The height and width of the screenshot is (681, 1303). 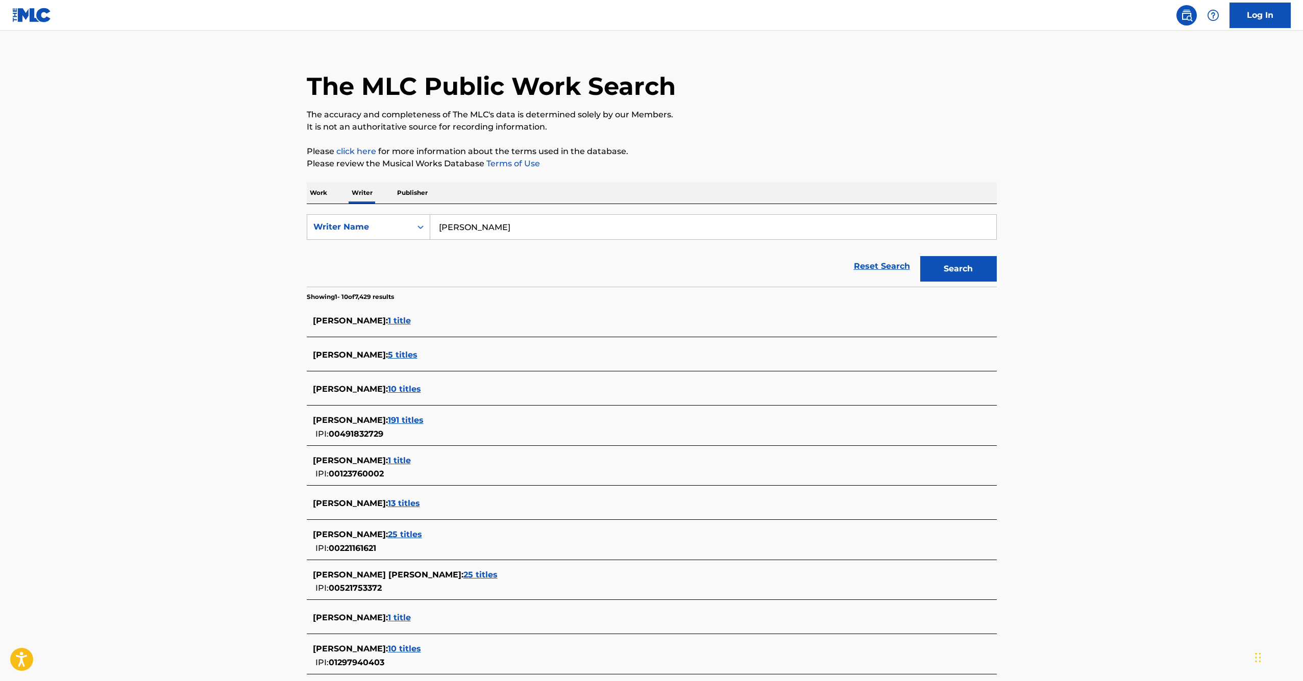 What do you see at coordinates (652, 164) in the screenshot?
I see `p: Please review the Musical Works Database` at bounding box center [652, 164].